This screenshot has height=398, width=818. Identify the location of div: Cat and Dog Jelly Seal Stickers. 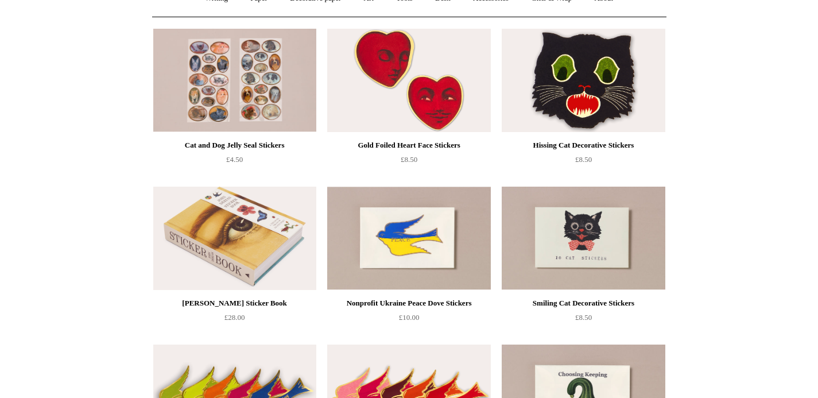
(235, 145).